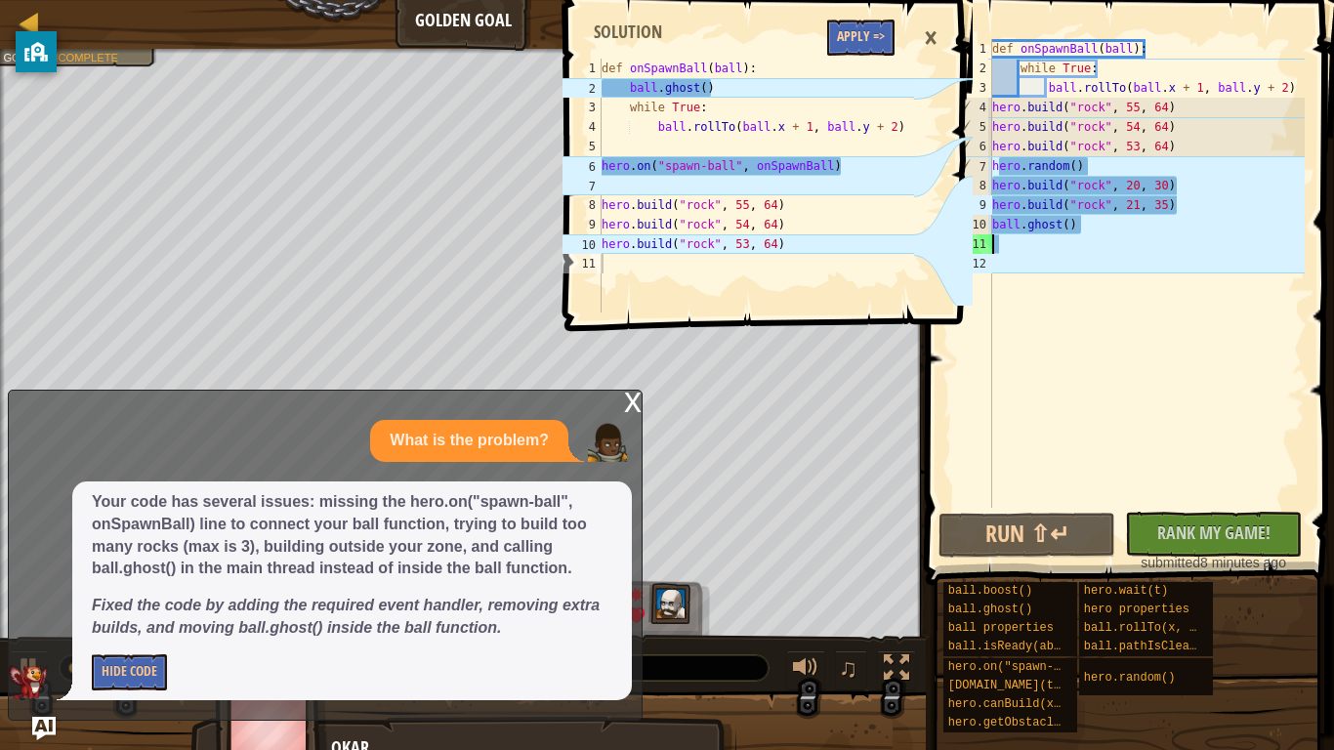  What do you see at coordinates (1015, 704) in the screenshot?
I see `span: hero.canBuild(x, y)` at bounding box center [1015, 704].